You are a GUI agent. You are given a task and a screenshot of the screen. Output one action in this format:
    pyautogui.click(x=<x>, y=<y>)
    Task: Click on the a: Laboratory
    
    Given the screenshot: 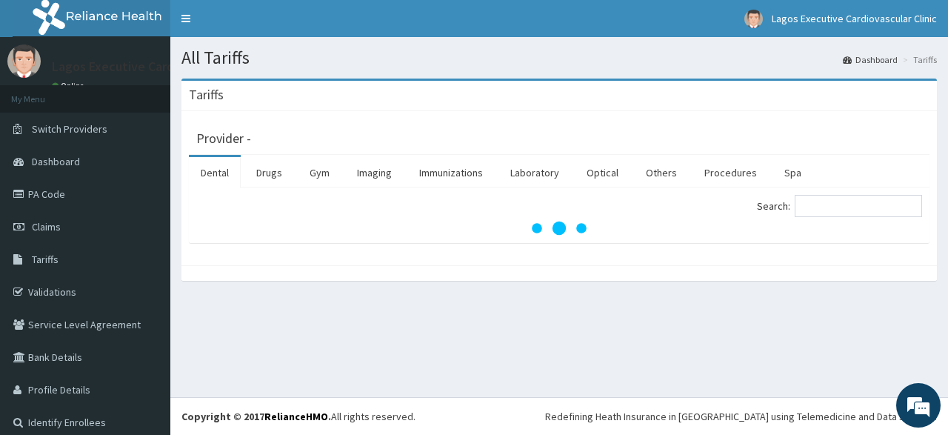 What is the action you would take?
    pyautogui.click(x=535, y=173)
    